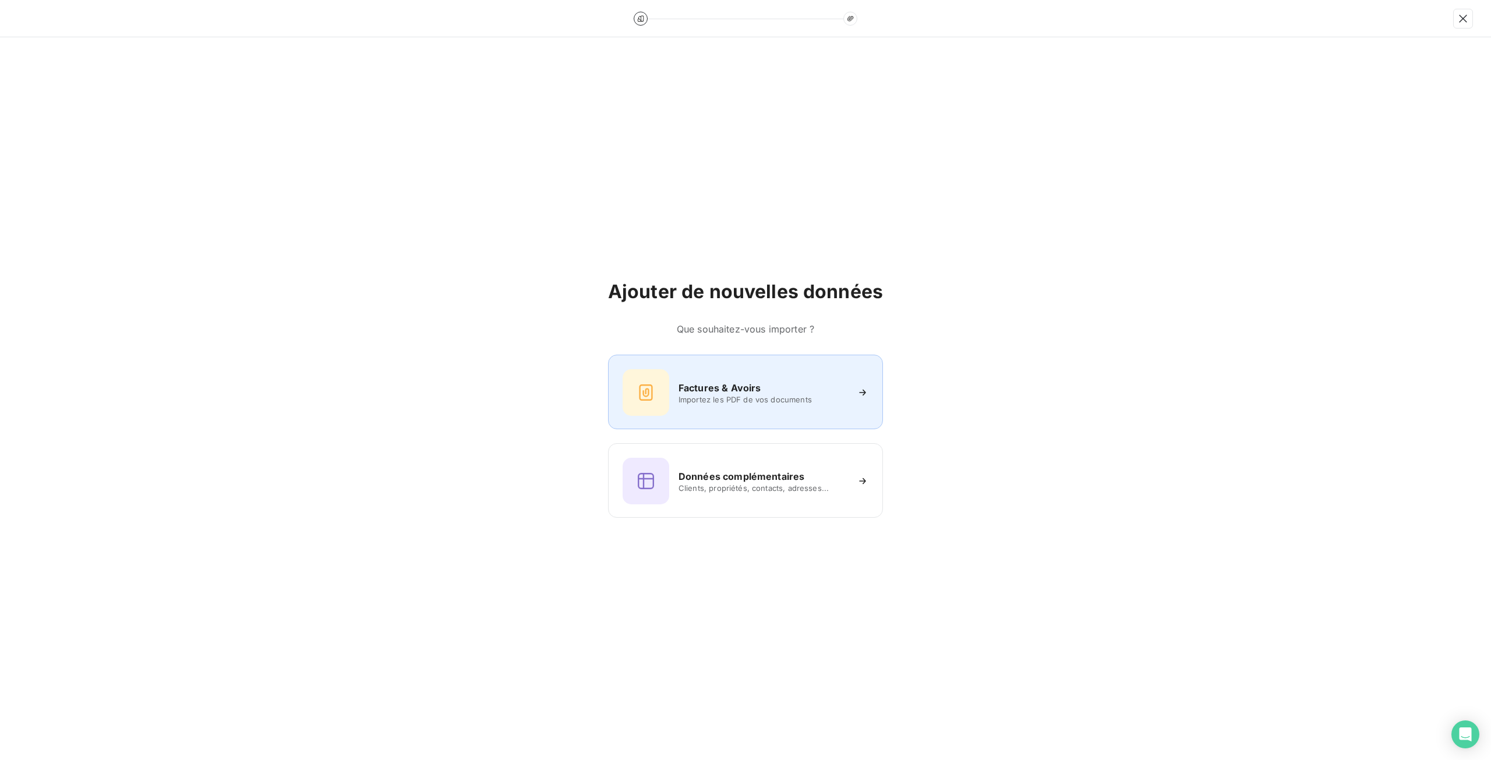 The width and height of the screenshot is (1491, 760). I want to click on div: Open Intercom Messenger, so click(1465, 734).